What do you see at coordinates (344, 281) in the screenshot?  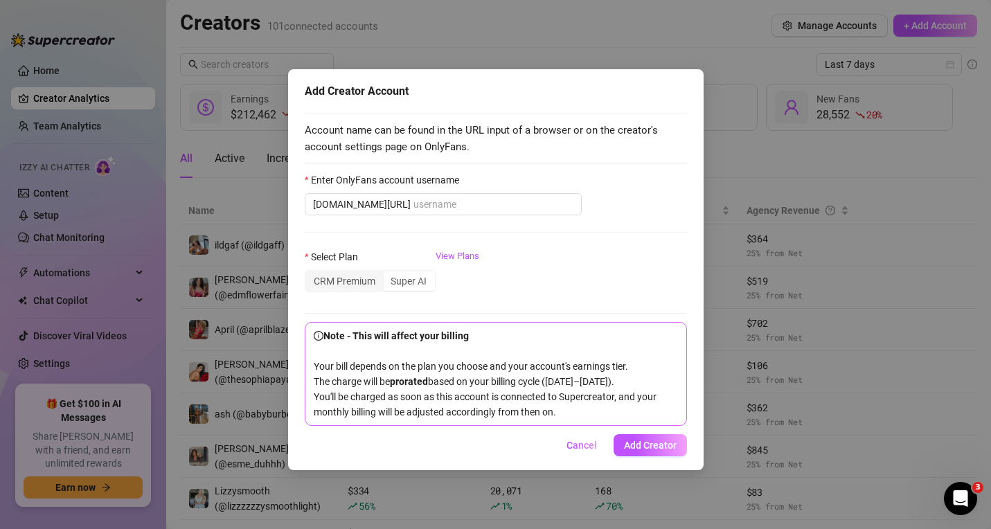 I see `div: CRM Premium` at bounding box center [344, 281].